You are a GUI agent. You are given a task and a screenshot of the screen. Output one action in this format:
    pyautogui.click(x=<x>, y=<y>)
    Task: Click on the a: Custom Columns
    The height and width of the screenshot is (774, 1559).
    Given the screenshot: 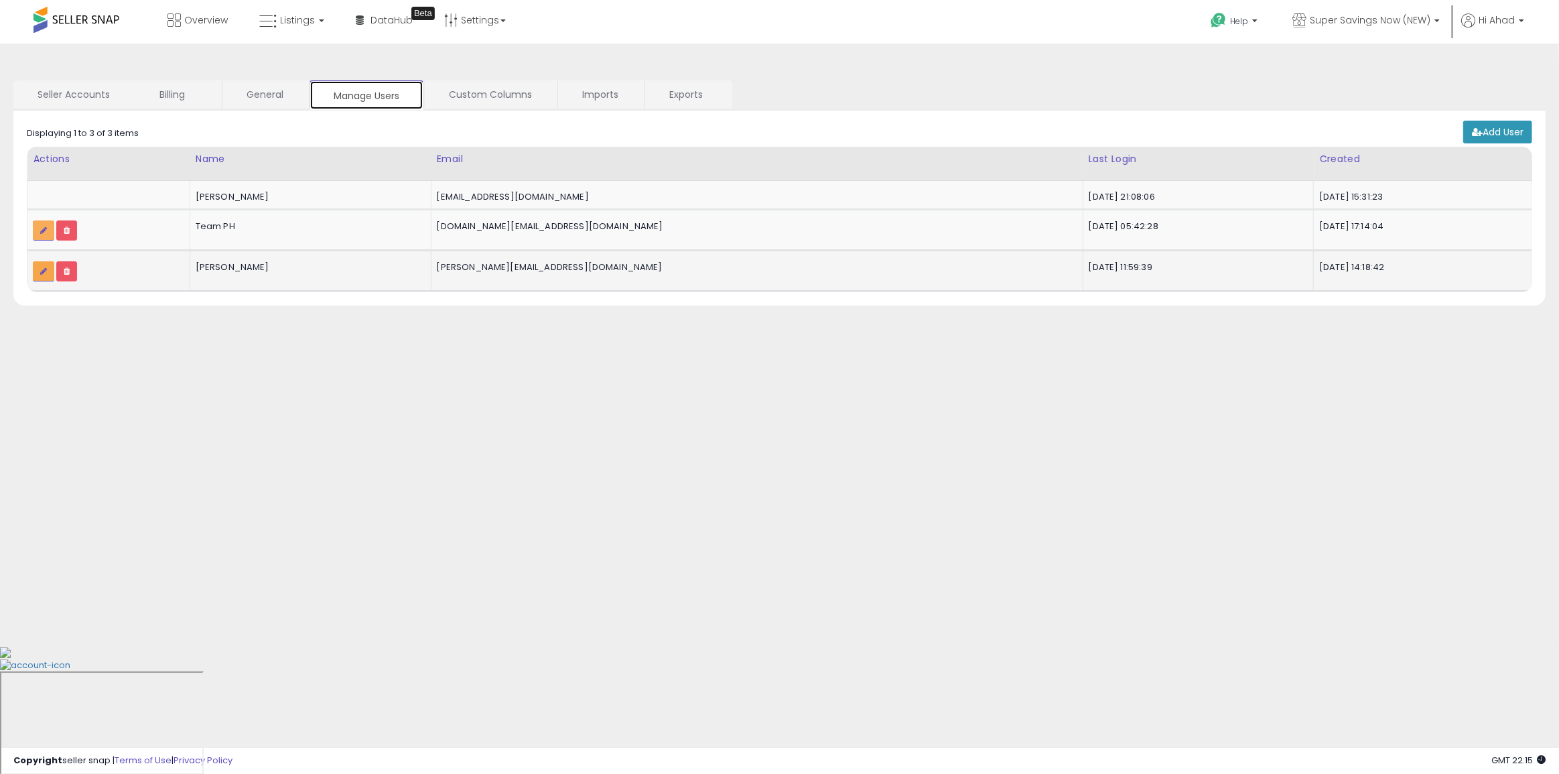 What is the action you would take?
    pyautogui.click(x=490, y=94)
    